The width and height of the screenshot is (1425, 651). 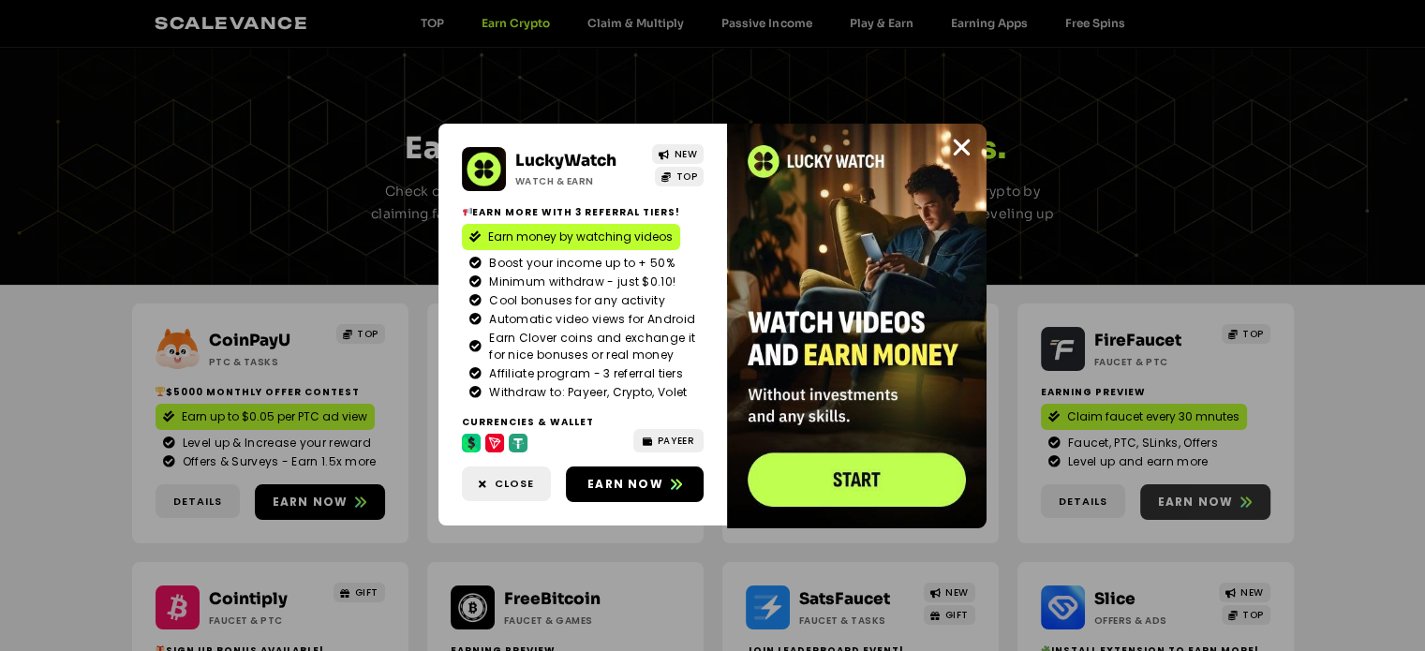 I want to click on span: Minimum withdraw - just $0.10!, so click(x=580, y=282).